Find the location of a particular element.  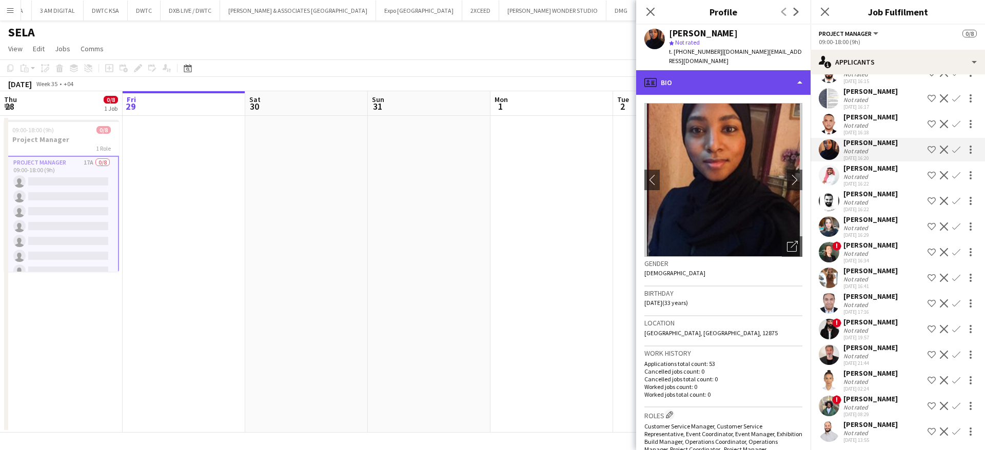

span: Fri is located at coordinates (131, 100).